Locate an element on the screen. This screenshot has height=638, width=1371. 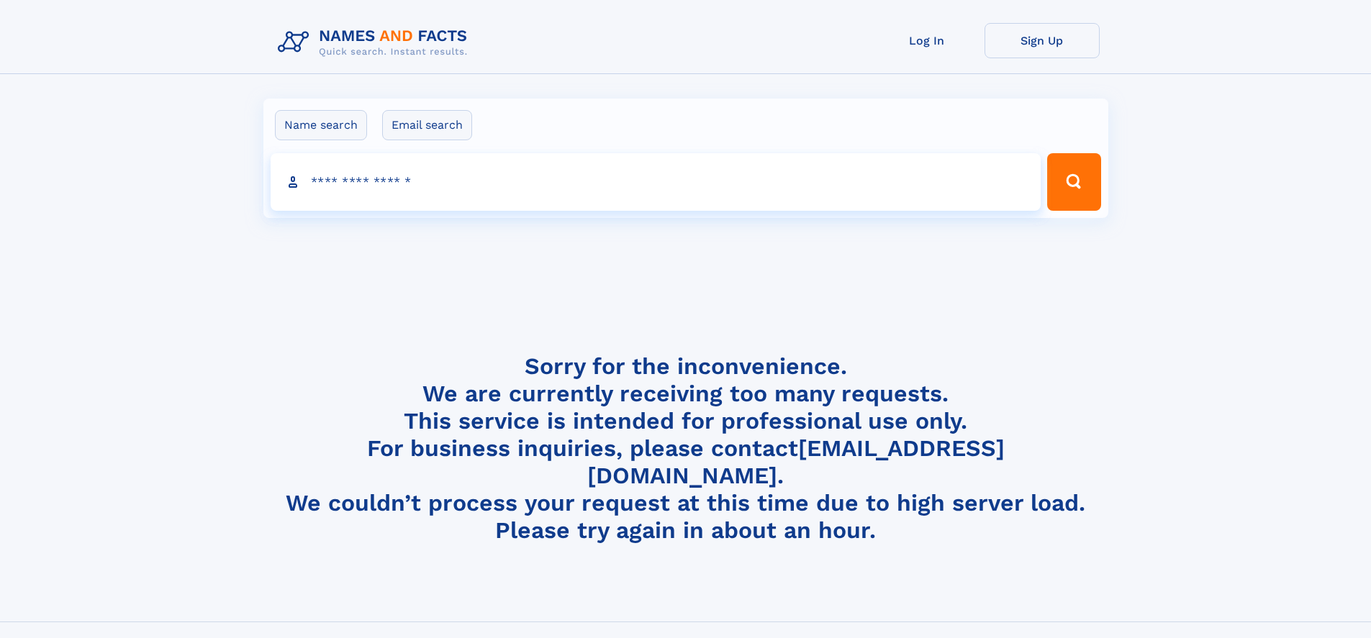
a: Log In is located at coordinates (927, 40).